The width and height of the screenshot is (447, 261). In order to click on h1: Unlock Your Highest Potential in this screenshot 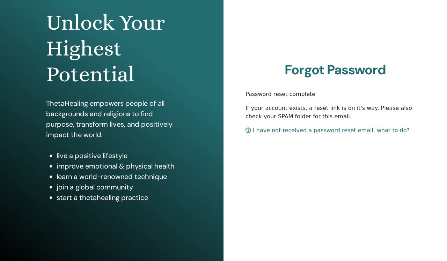, I will do `click(112, 49)`.